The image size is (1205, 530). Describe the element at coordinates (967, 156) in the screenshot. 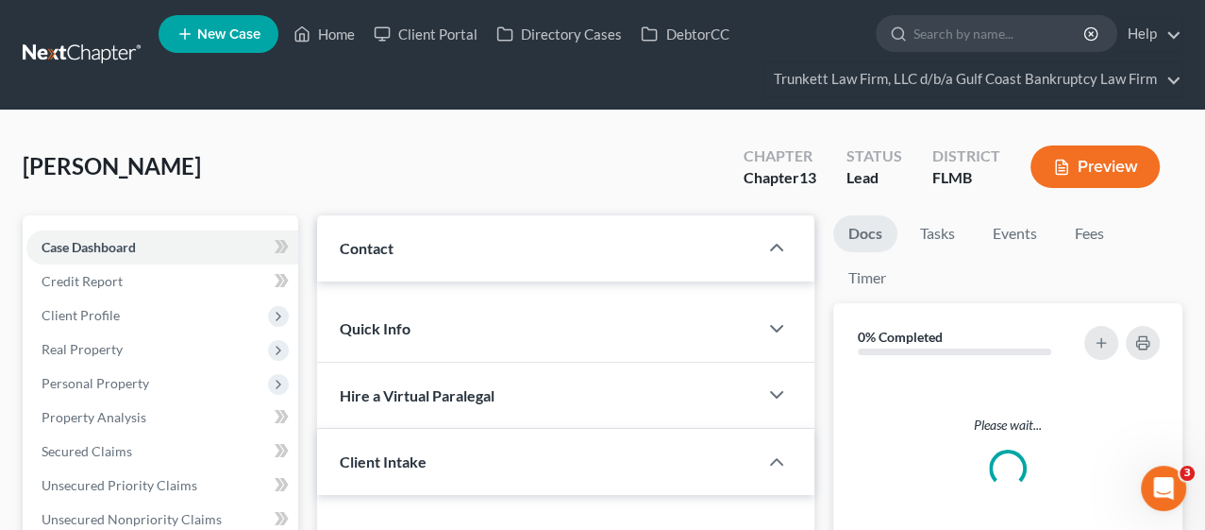

I see `div: District` at that location.